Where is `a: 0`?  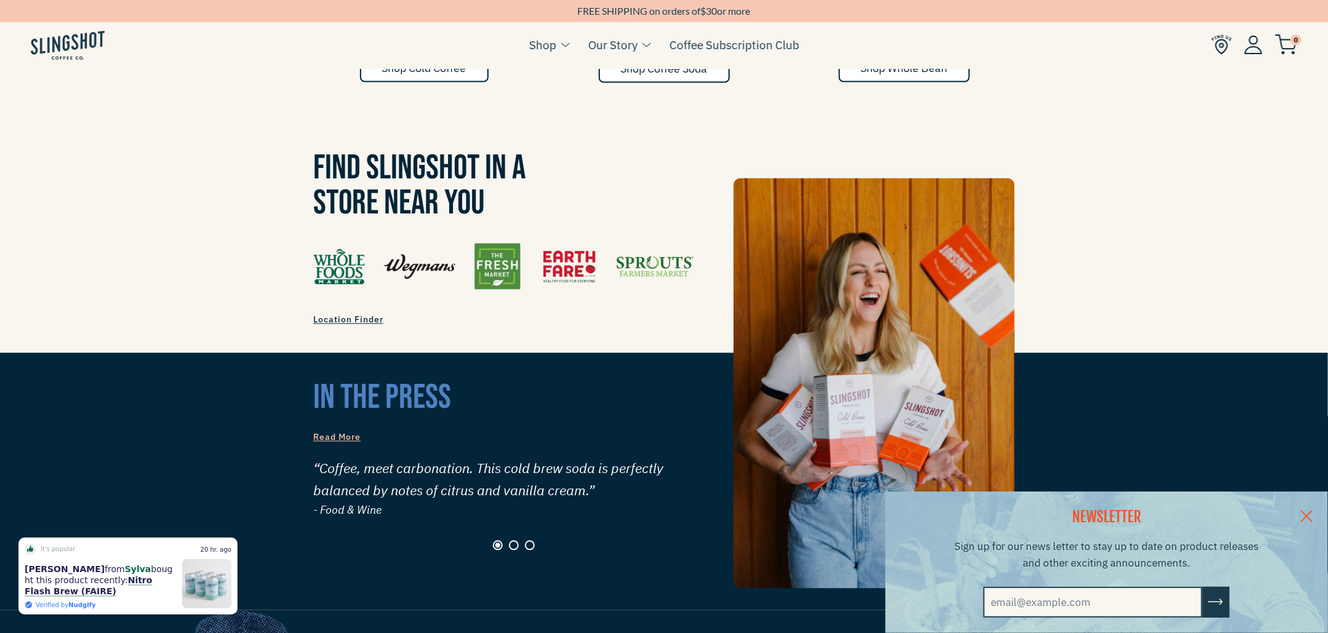 a: 0 is located at coordinates (1286, 45).